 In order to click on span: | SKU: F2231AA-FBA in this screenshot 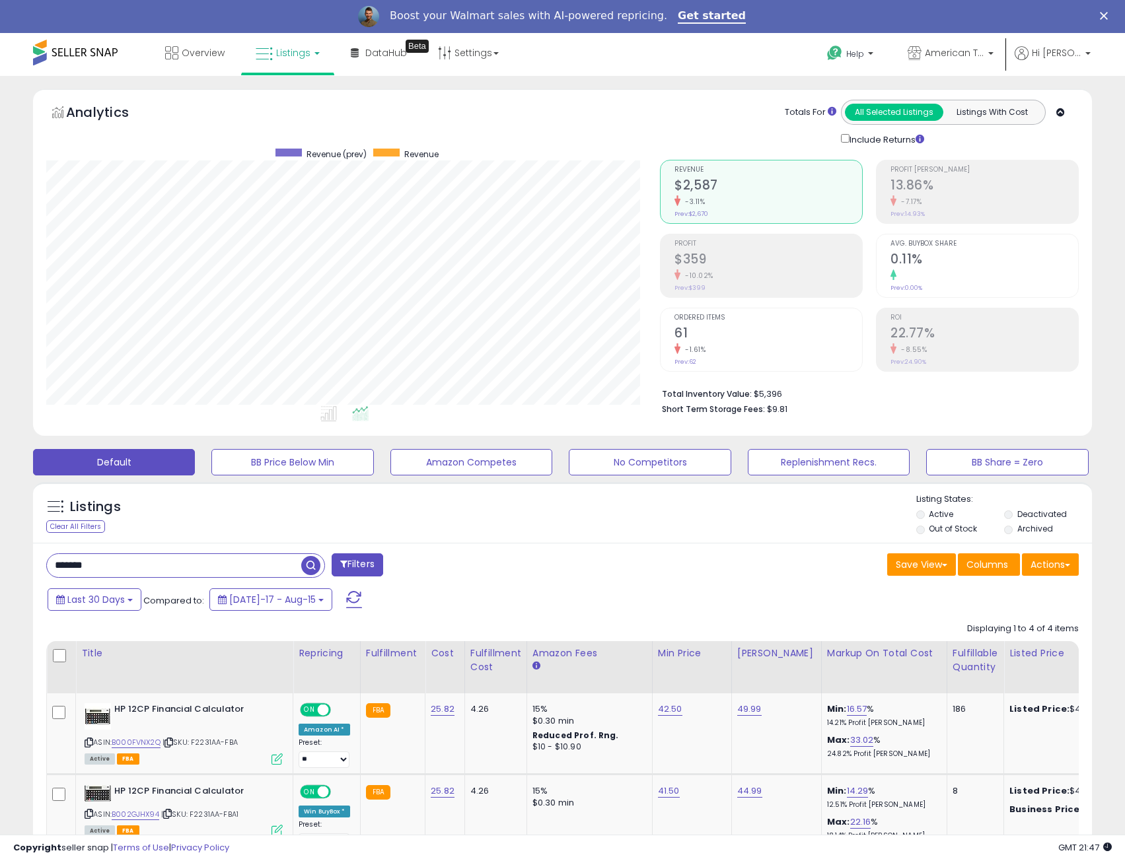, I will do `click(200, 742)`.